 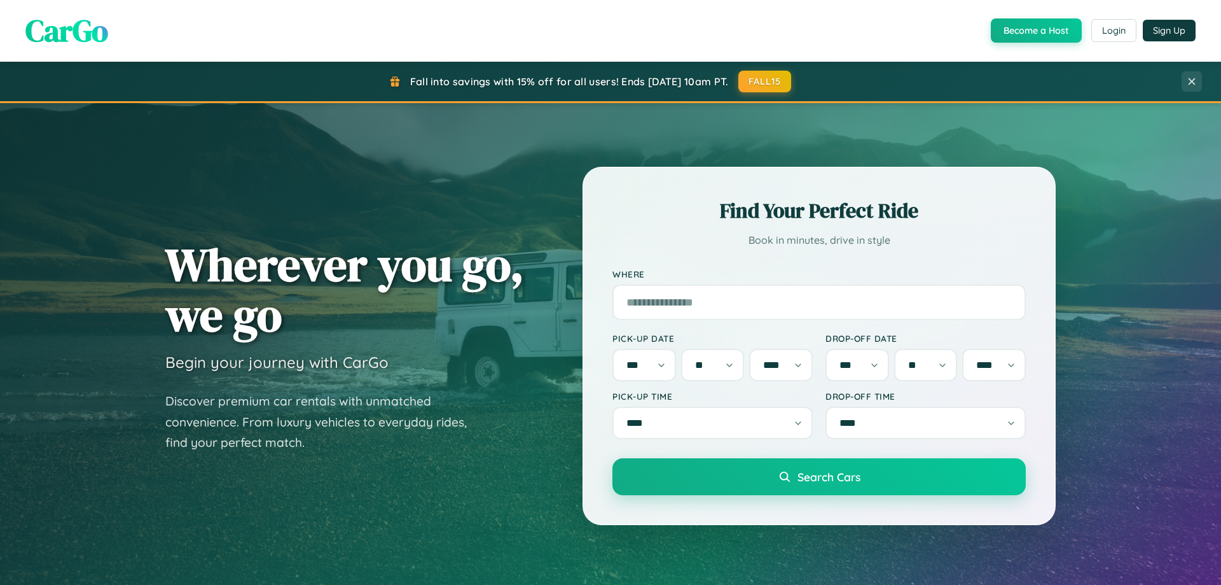 What do you see at coordinates (1169, 31) in the screenshot?
I see `button: Sign Up` at bounding box center [1169, 31].